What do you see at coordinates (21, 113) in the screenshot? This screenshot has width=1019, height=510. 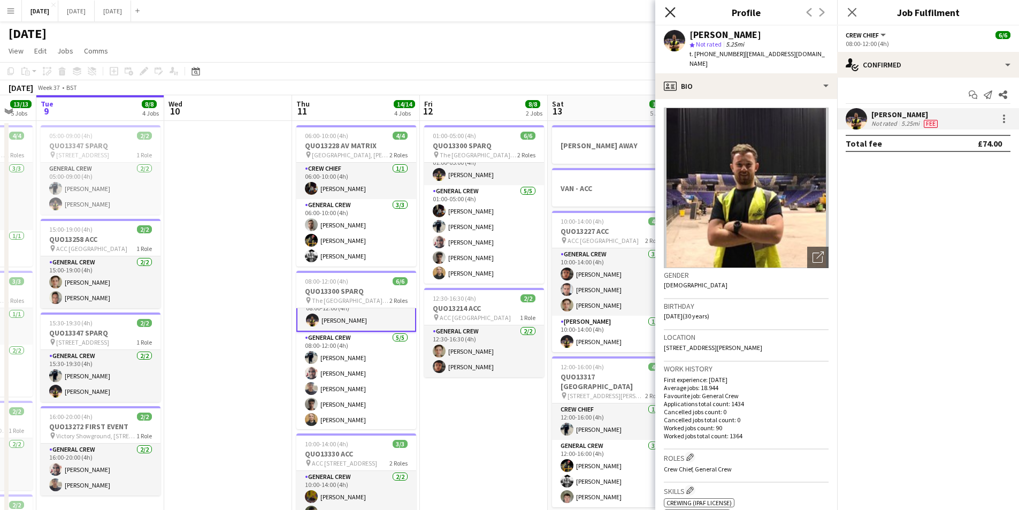 I see `div: 5 Jobs` at bounding box center [21, 113].